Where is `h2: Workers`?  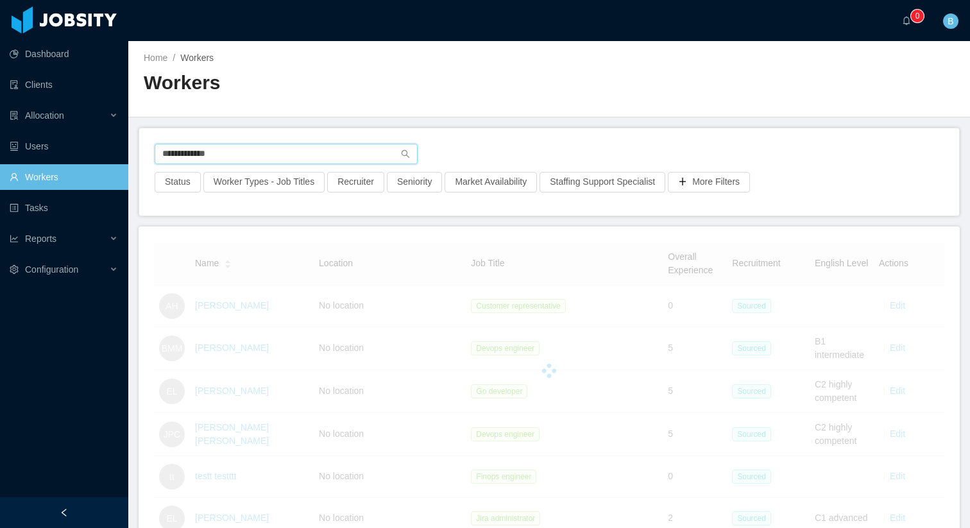
h2: Workers is located at coordinates (347, 83).